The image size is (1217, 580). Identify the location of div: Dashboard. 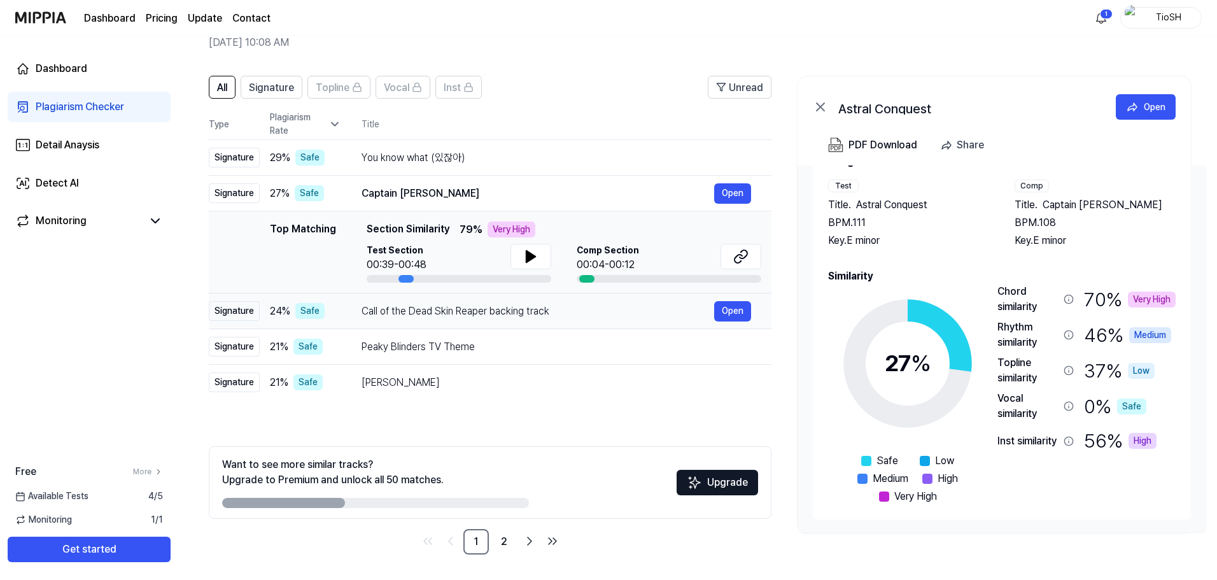
(61, 69).